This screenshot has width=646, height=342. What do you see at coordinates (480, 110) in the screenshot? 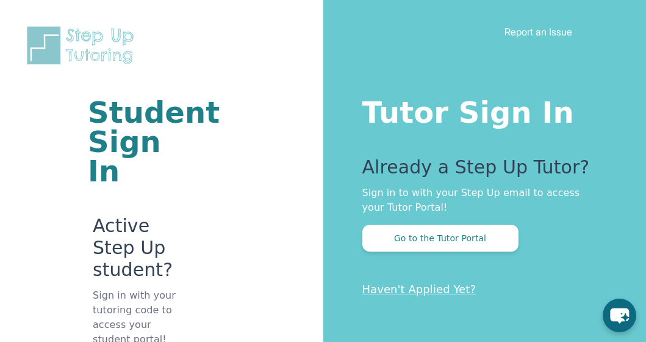
I see `h1: Tutor Sign In` at bounding box center [480, 110].